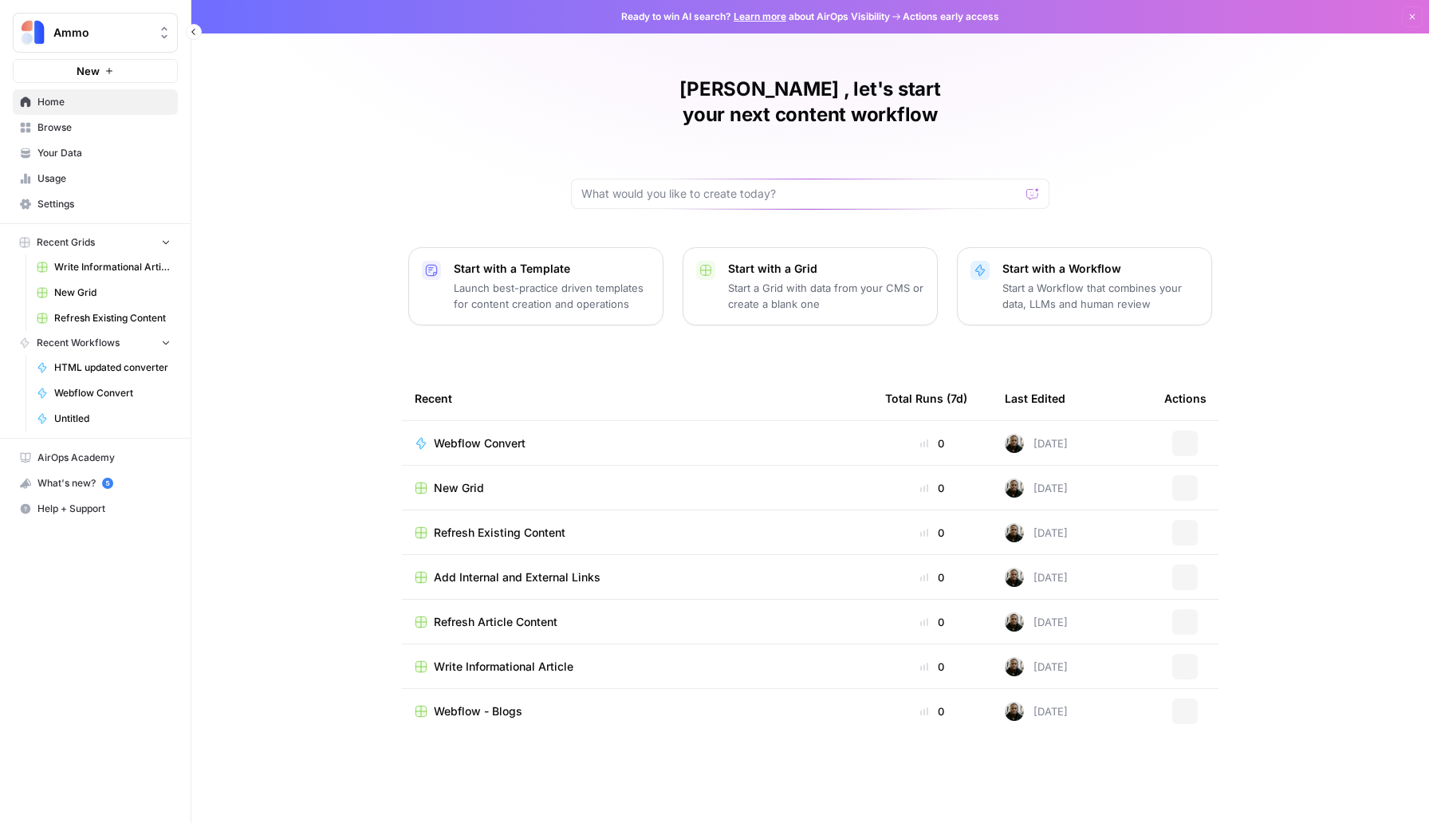 The width and height of the screenshot is (1429, 823). What do you see at coordinates (65, 242) in the screenshot?
I see `span: Recent Grids` at bounding box center [65, 242].